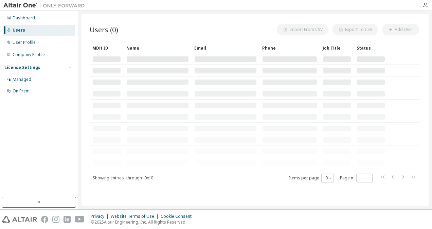  Describe the element at coordinates (67, 219) in the screenshot. I see `img: linkedin.svg` at that location.